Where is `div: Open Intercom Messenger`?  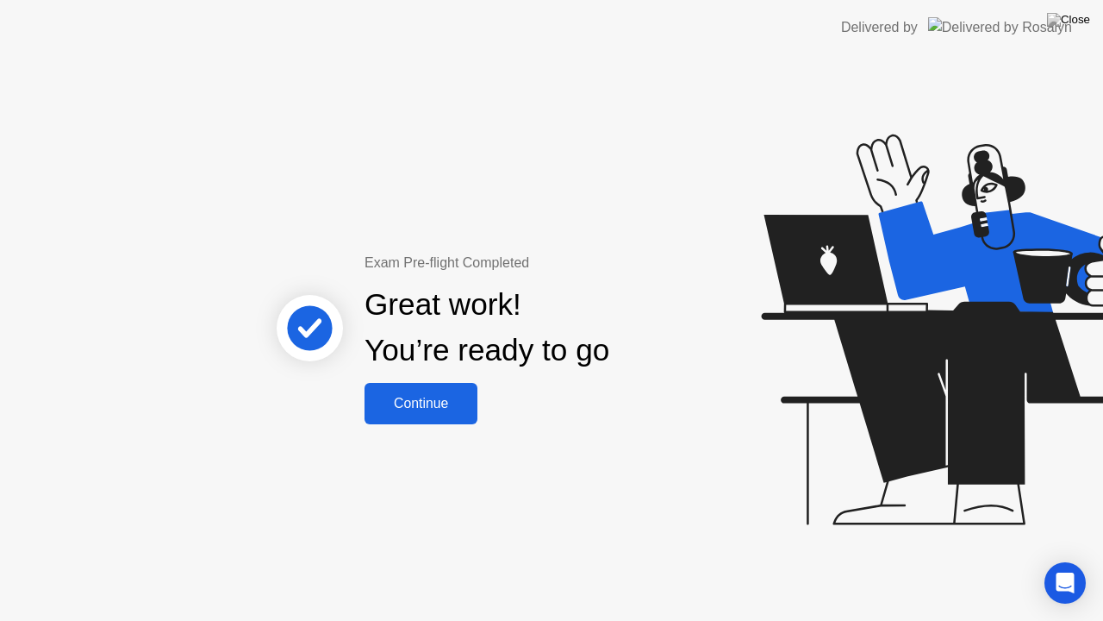
div: Open Intercom Messenger is located at coordinates (1065, 583).